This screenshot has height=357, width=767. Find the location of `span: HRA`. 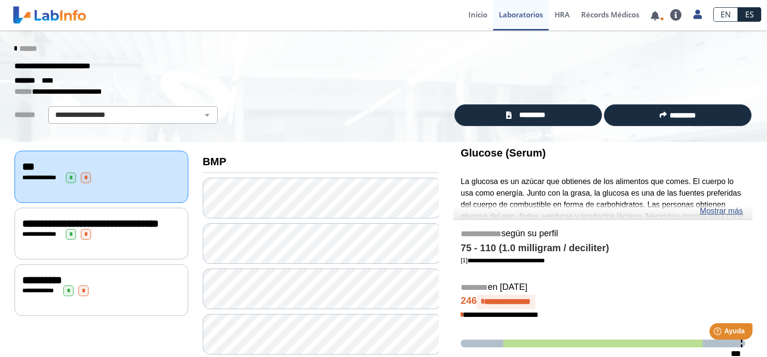

span: HRA is located at coordinates (562, 15).